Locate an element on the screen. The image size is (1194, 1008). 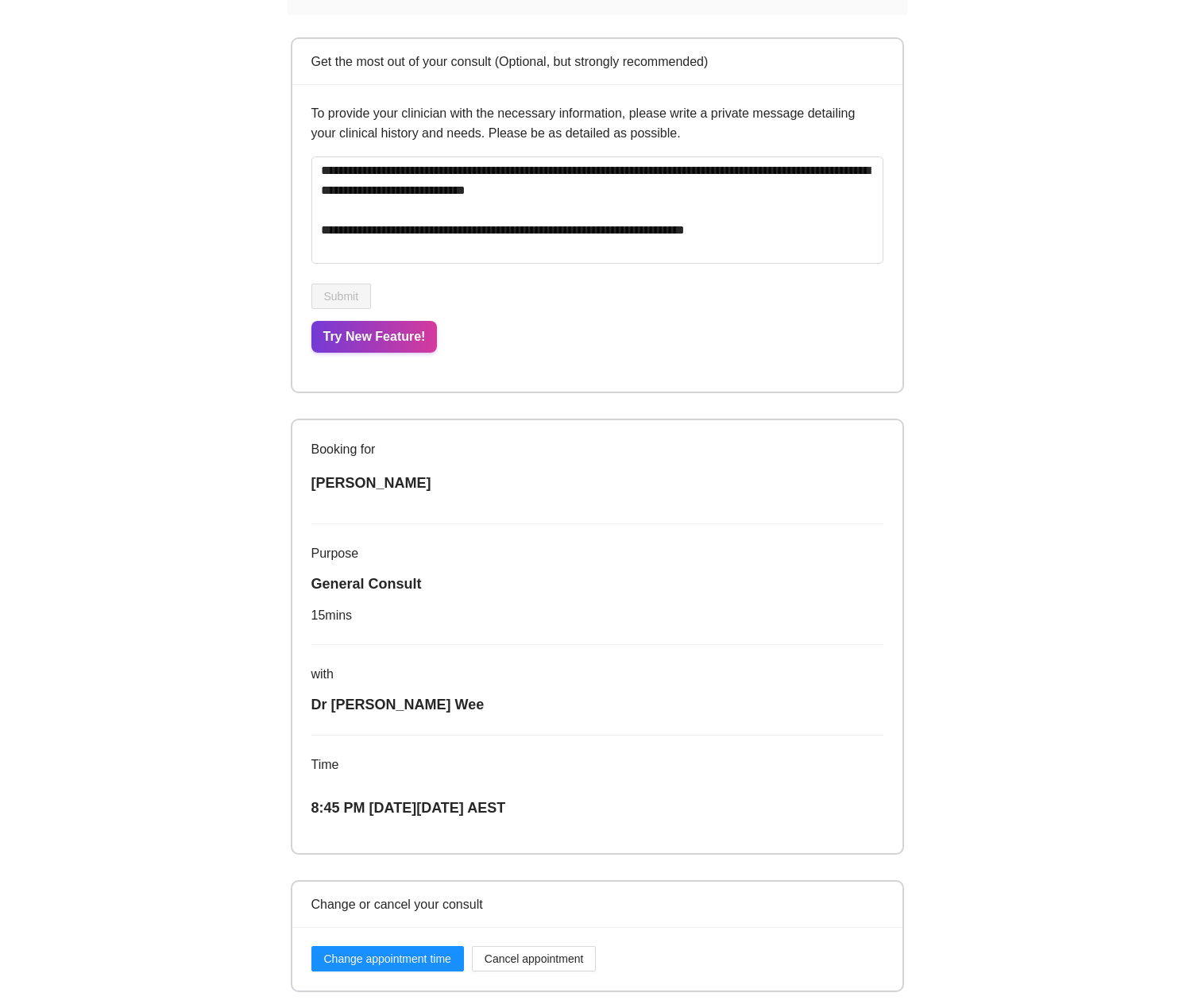
div: Purpose is located at coordinates (597, 552).